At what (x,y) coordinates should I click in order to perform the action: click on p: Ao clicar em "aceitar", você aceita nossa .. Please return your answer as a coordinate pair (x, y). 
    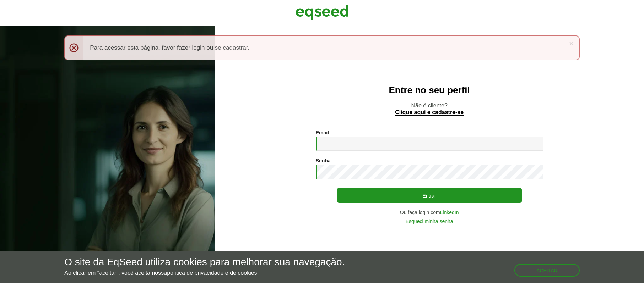
    Looking at the image, I should click on (204, 273).